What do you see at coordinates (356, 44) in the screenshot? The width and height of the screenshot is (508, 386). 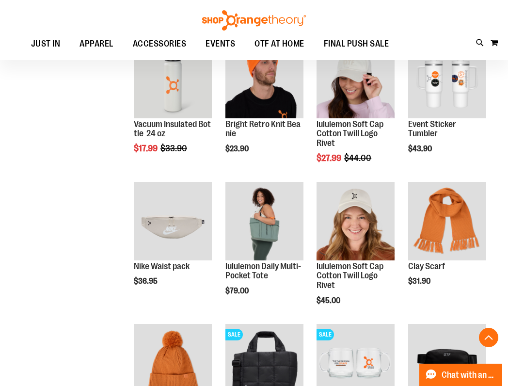 I see `span: FINAL PUSH SALE` at bounding box center [356, 44].